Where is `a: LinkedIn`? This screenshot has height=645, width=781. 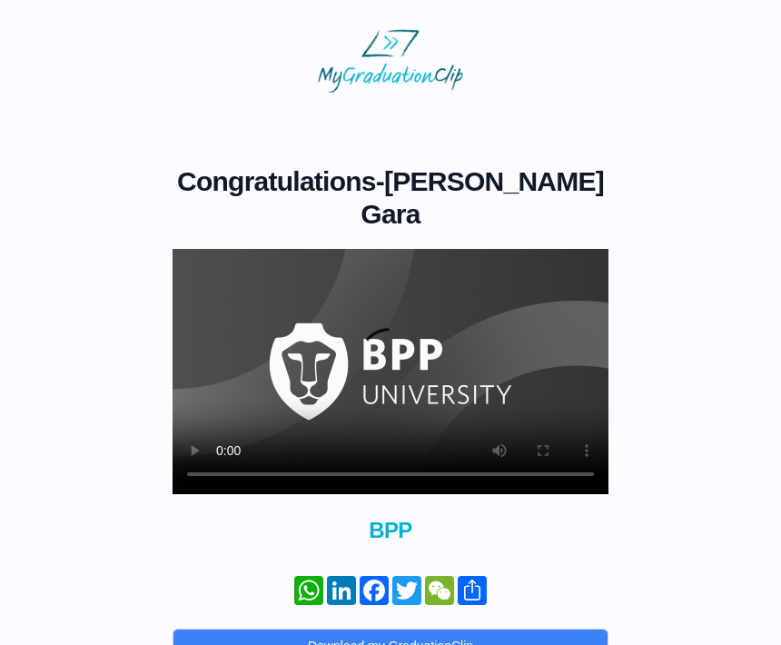 a: LinkedIn is located at coordinates (341, 590).